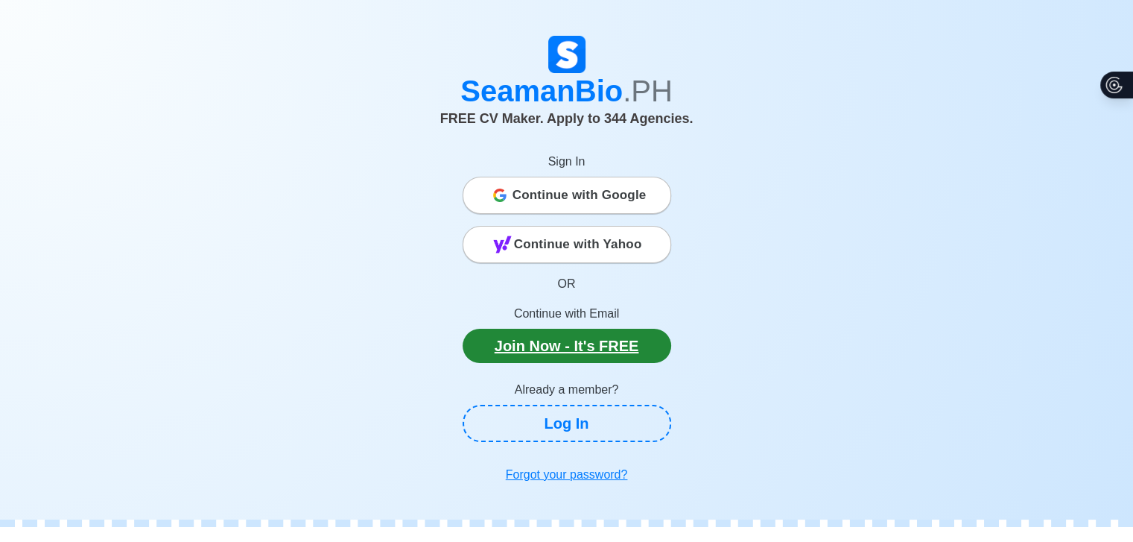 This screenshot has height=542, width=1133. What do you see at coordinates (567, 195) in the screenshot?
I see `button: Continue with Google` at bounding box center [567, 195].